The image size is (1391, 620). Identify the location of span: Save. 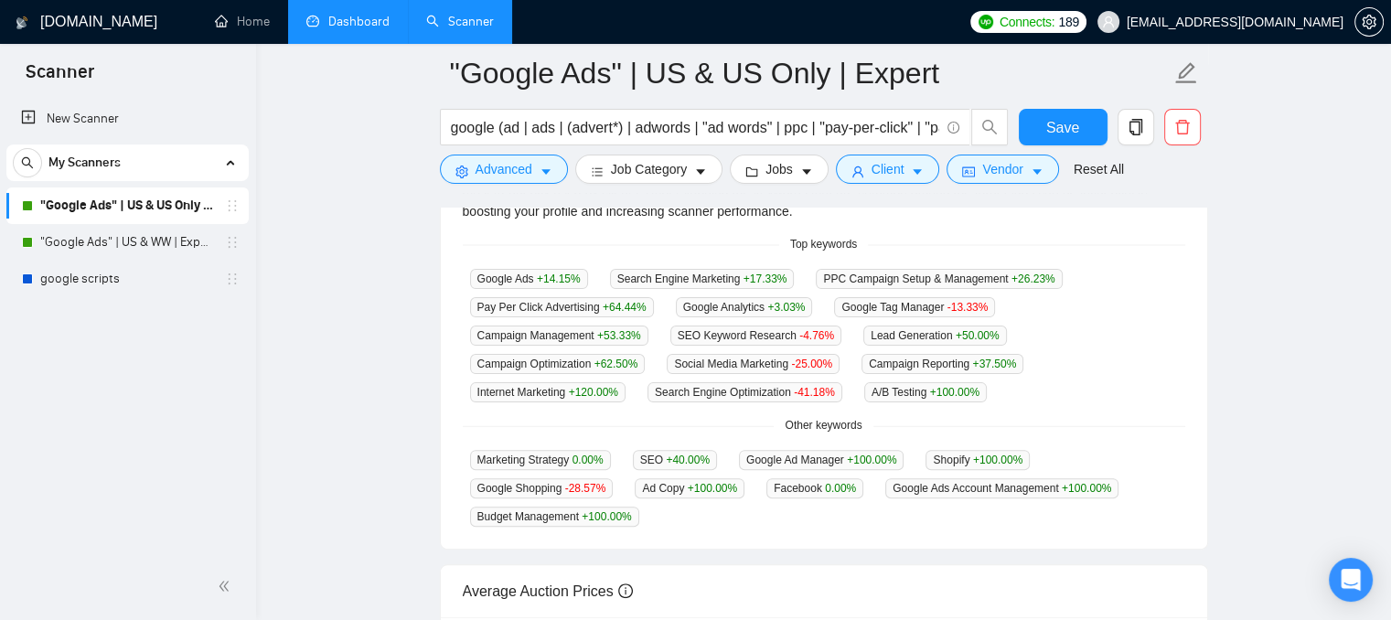
(1063, 127).